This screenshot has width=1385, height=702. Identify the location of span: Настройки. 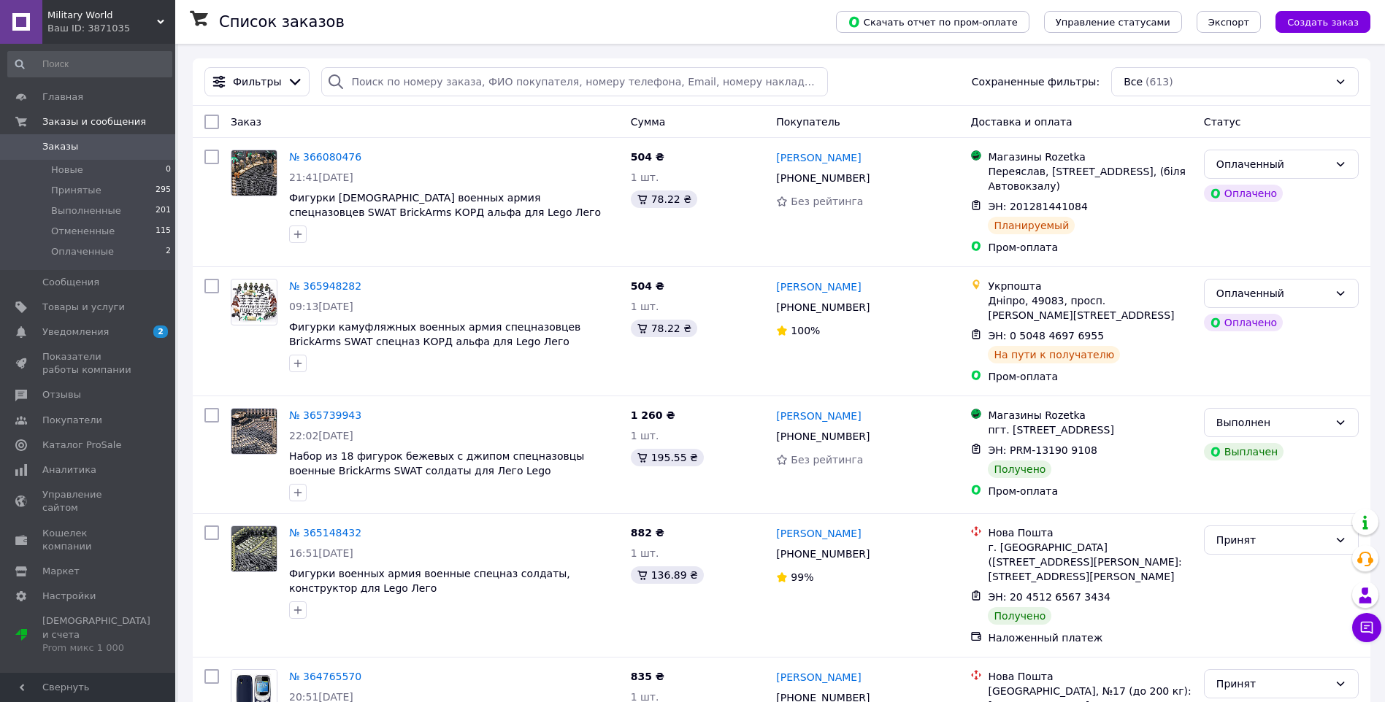
(69, 596).